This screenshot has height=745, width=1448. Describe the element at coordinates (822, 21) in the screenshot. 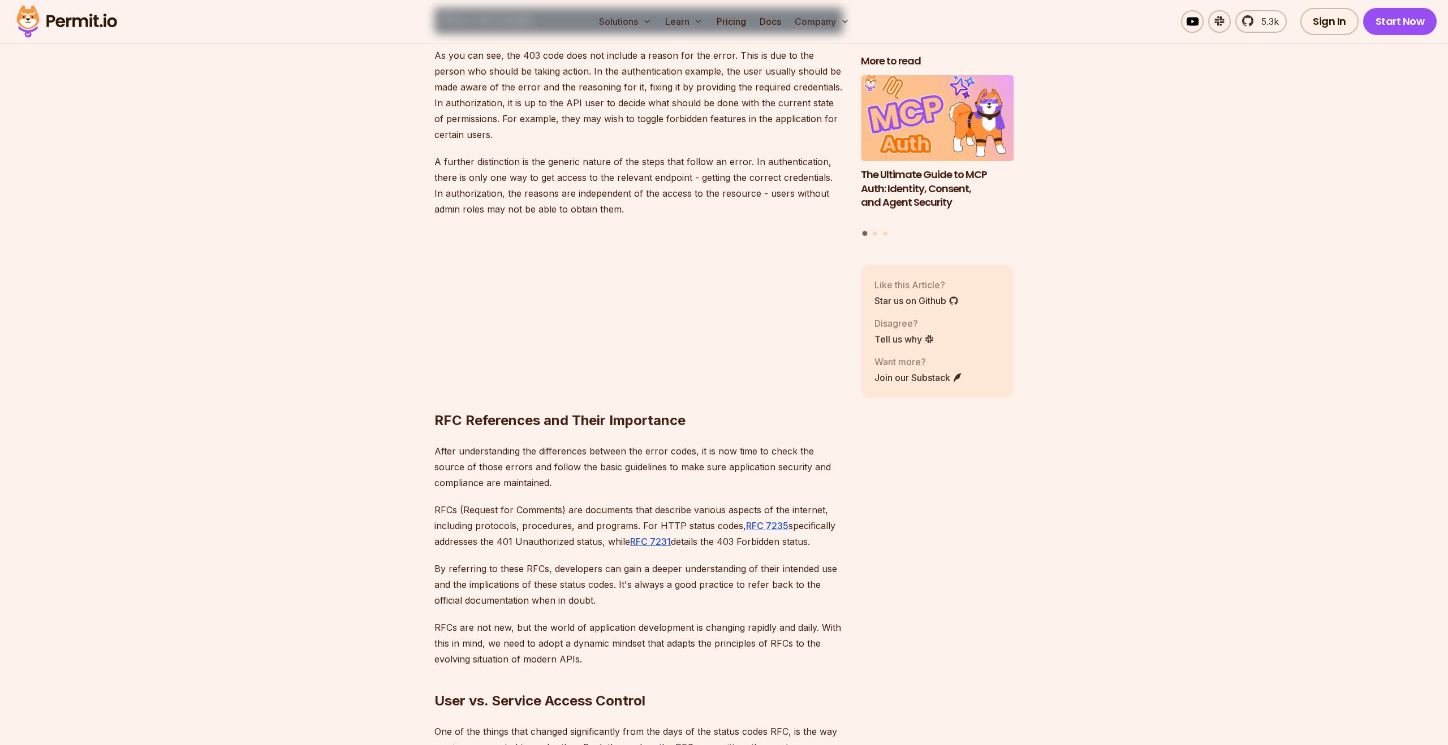

I see `button: Company` at that location.